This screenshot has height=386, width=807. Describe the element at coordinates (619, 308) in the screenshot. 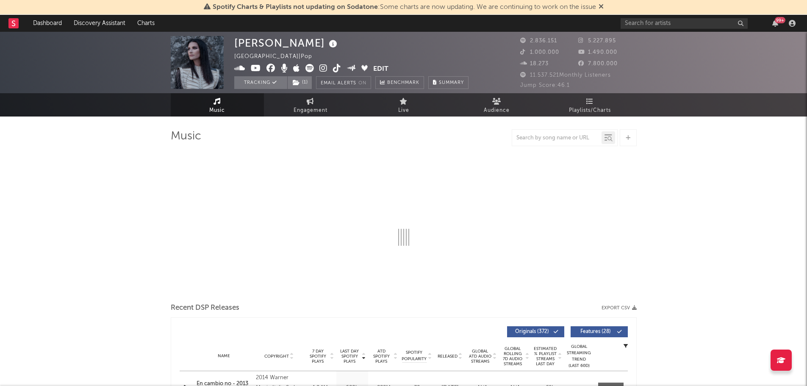

I see `button: Export CSV` at that location.